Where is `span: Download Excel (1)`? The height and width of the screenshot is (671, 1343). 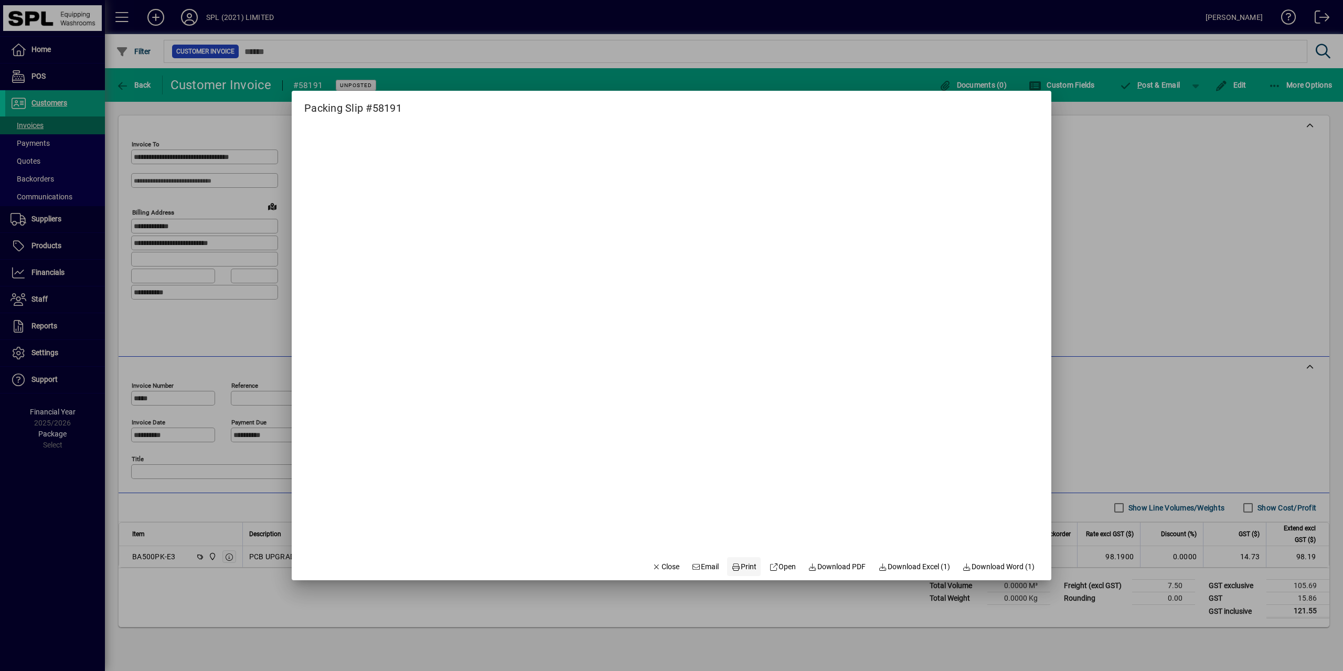 span: Download Excel (1) is located at coordinates (914, 566).